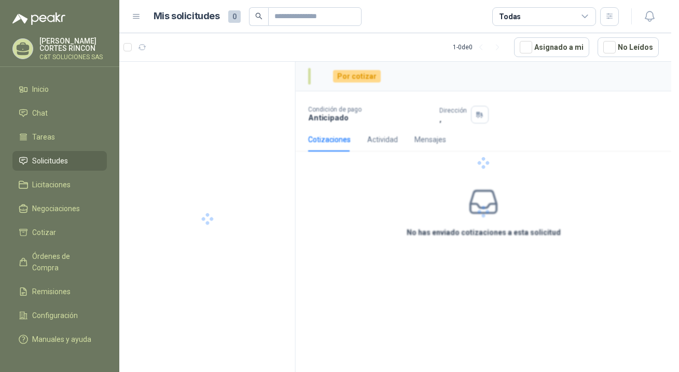 Image resolution: width=679 pixels, height=372 pixels. Describe the element at coordinates (60, 262) in the screenshot. I see `a: Órdenes de Compra` at that location.